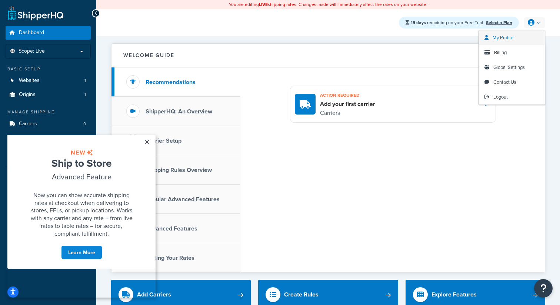 The height and width of the screenshot is (305, 560). Describe the element at coordinates (74, 41) in the screenshot. I see `span: Advanced Feature` at that location.